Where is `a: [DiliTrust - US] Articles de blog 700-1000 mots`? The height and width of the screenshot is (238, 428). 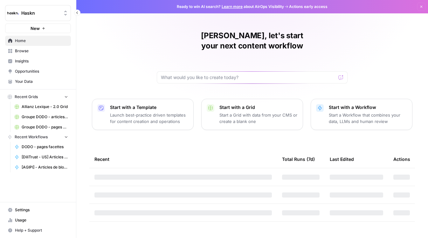
a: [DiliTrust - US] Articles de blog 700-1000 mots is located at coordinates (41, 157).